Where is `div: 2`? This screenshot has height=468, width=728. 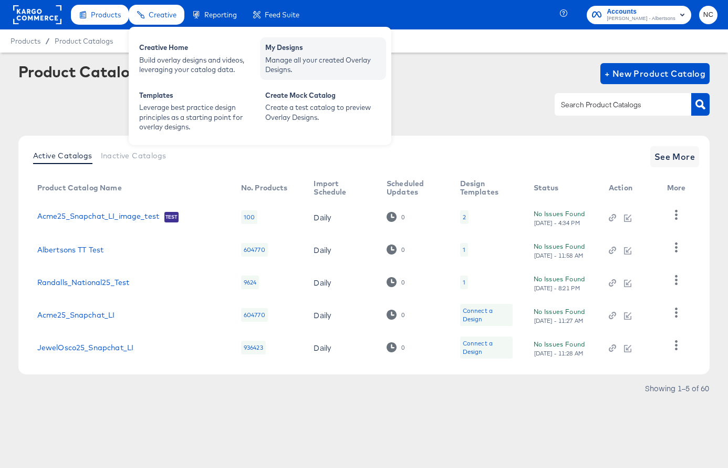 div: 2 is located at coordinates (465, 217).